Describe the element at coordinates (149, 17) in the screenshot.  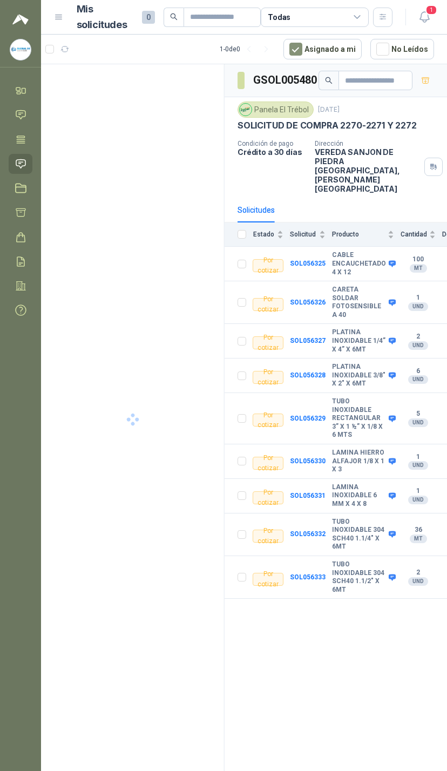
I see `span: 0` at that location.